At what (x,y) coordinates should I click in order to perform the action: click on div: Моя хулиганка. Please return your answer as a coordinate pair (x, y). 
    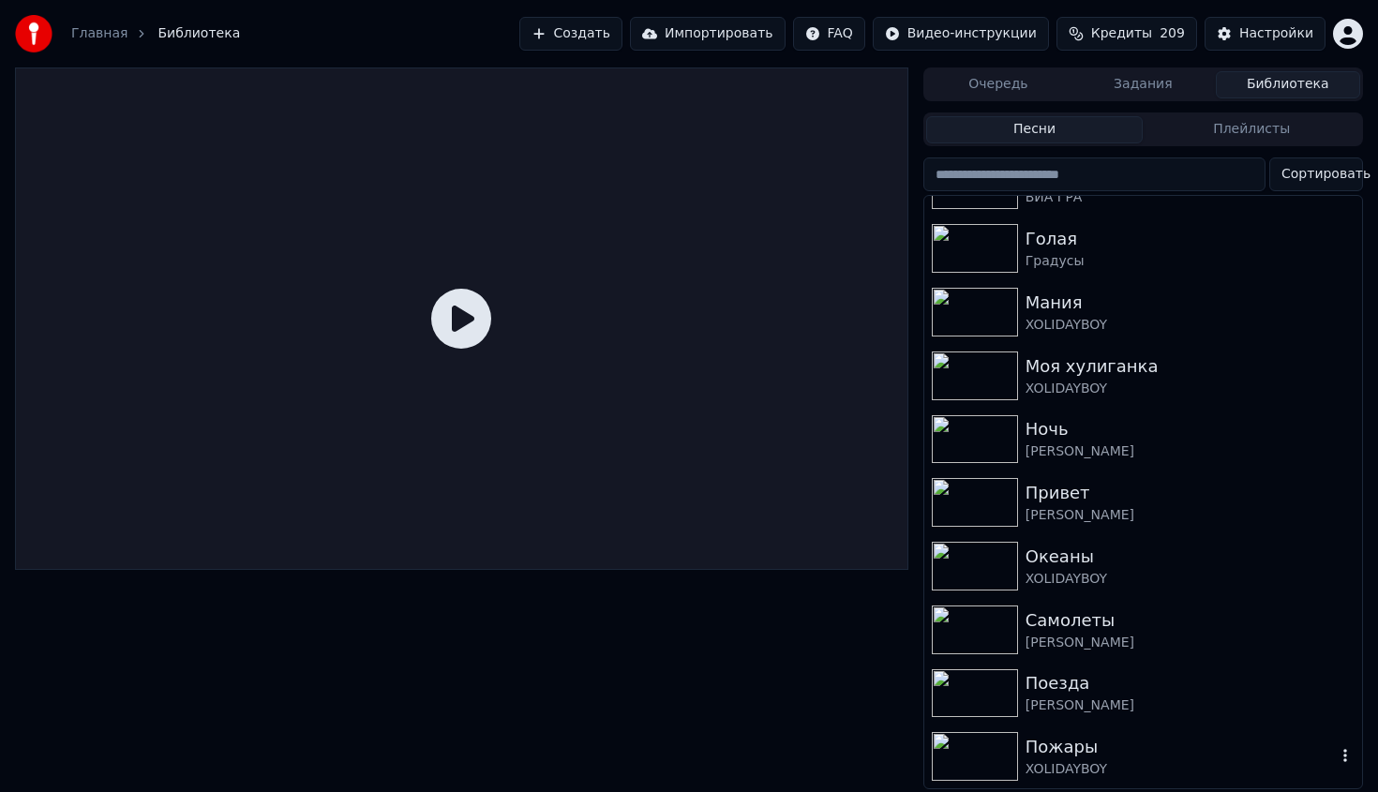
    Looking at the image, I should click on (1189, 366).